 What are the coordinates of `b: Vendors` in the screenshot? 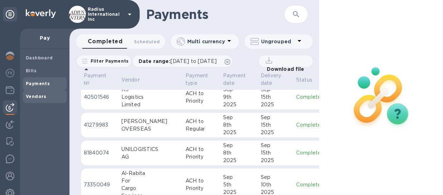 It's located at (36, 96).